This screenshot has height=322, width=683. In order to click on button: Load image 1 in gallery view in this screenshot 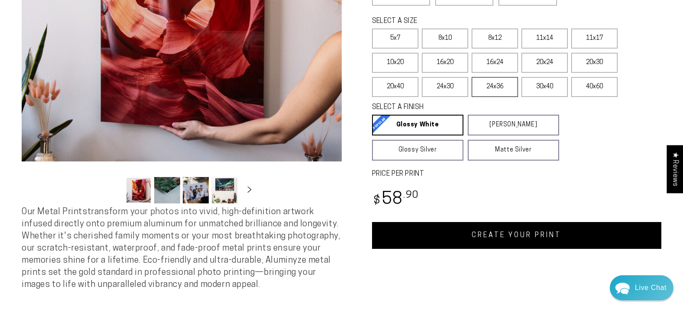, I will do `click(139, 190)`.